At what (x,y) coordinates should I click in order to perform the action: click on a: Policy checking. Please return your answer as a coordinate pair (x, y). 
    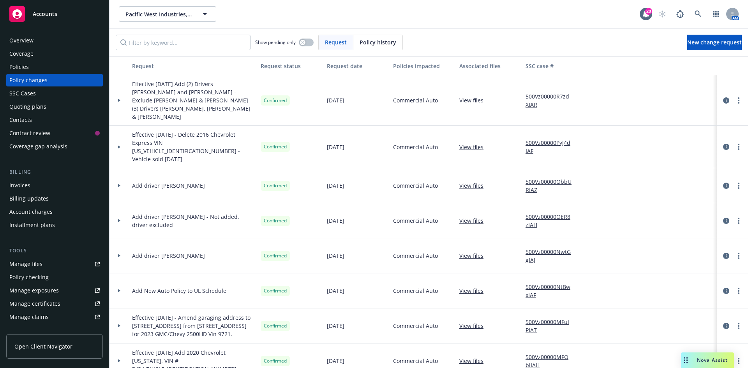
    Looking at the image, I should click on (55, 277).